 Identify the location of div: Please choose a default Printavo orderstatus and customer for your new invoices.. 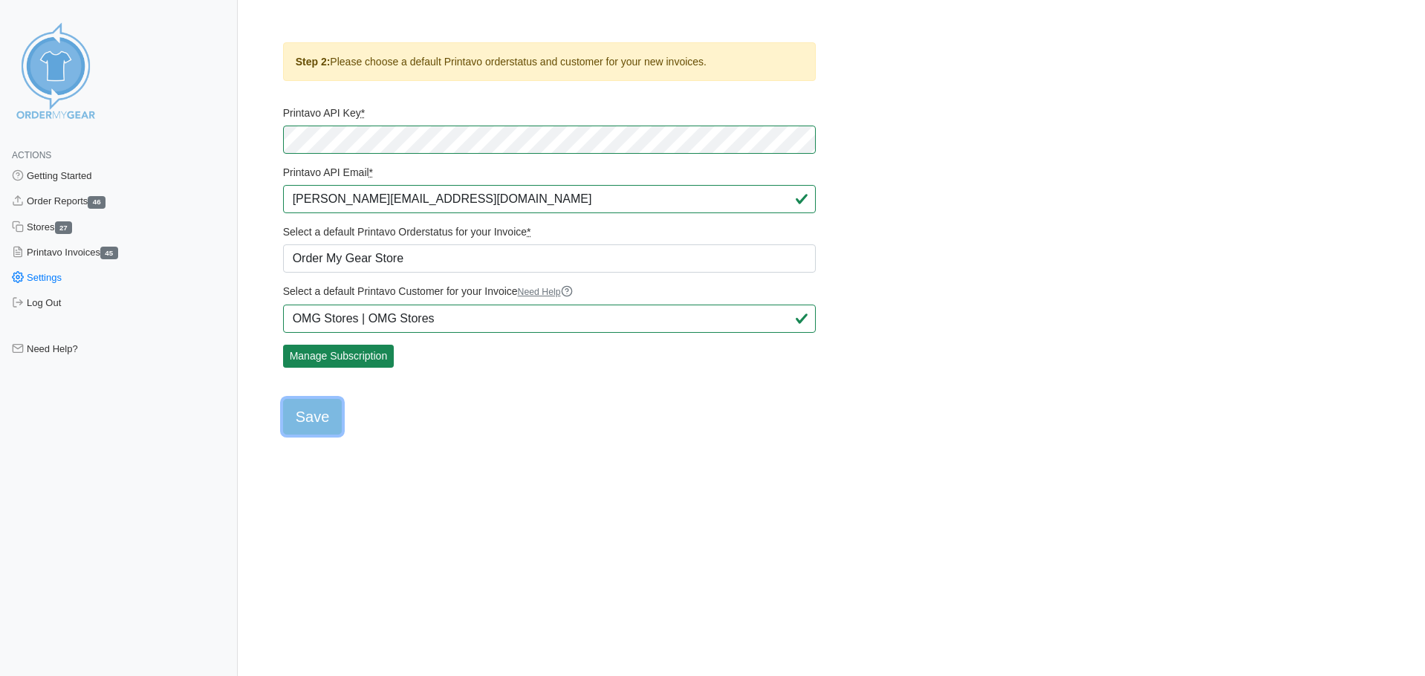
(550, 62).